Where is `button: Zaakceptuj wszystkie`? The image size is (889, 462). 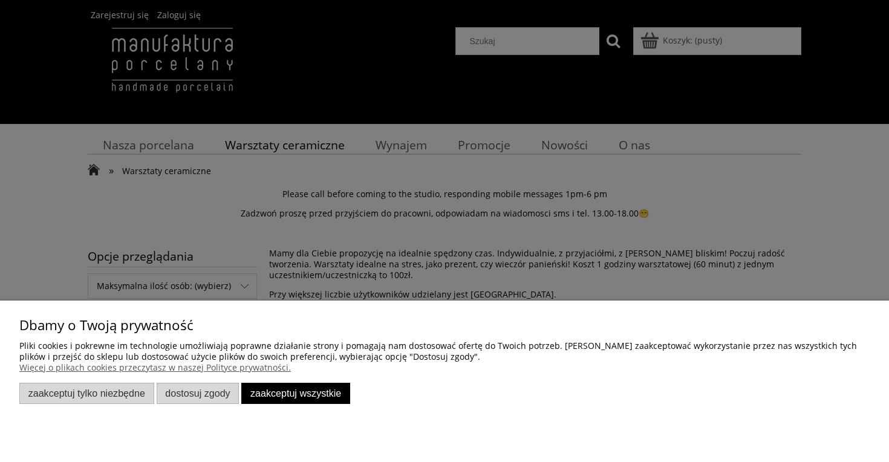
button: Zaakceptuj wszystkie is located at coordinates (296, 393).